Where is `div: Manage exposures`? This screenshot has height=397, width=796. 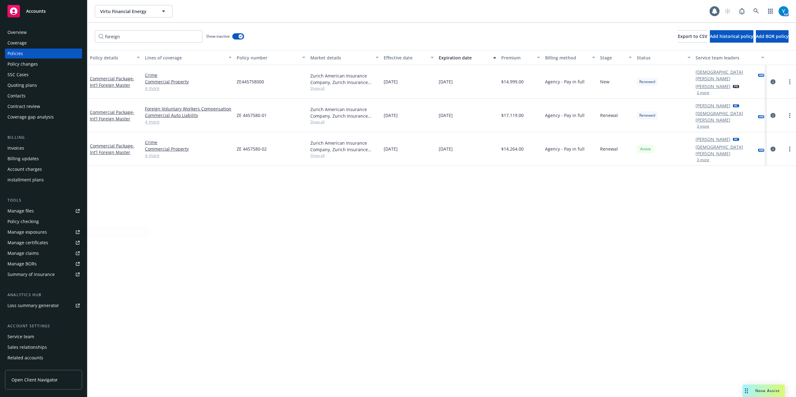
div: Manage exposures is located at coordinates (27, 232).